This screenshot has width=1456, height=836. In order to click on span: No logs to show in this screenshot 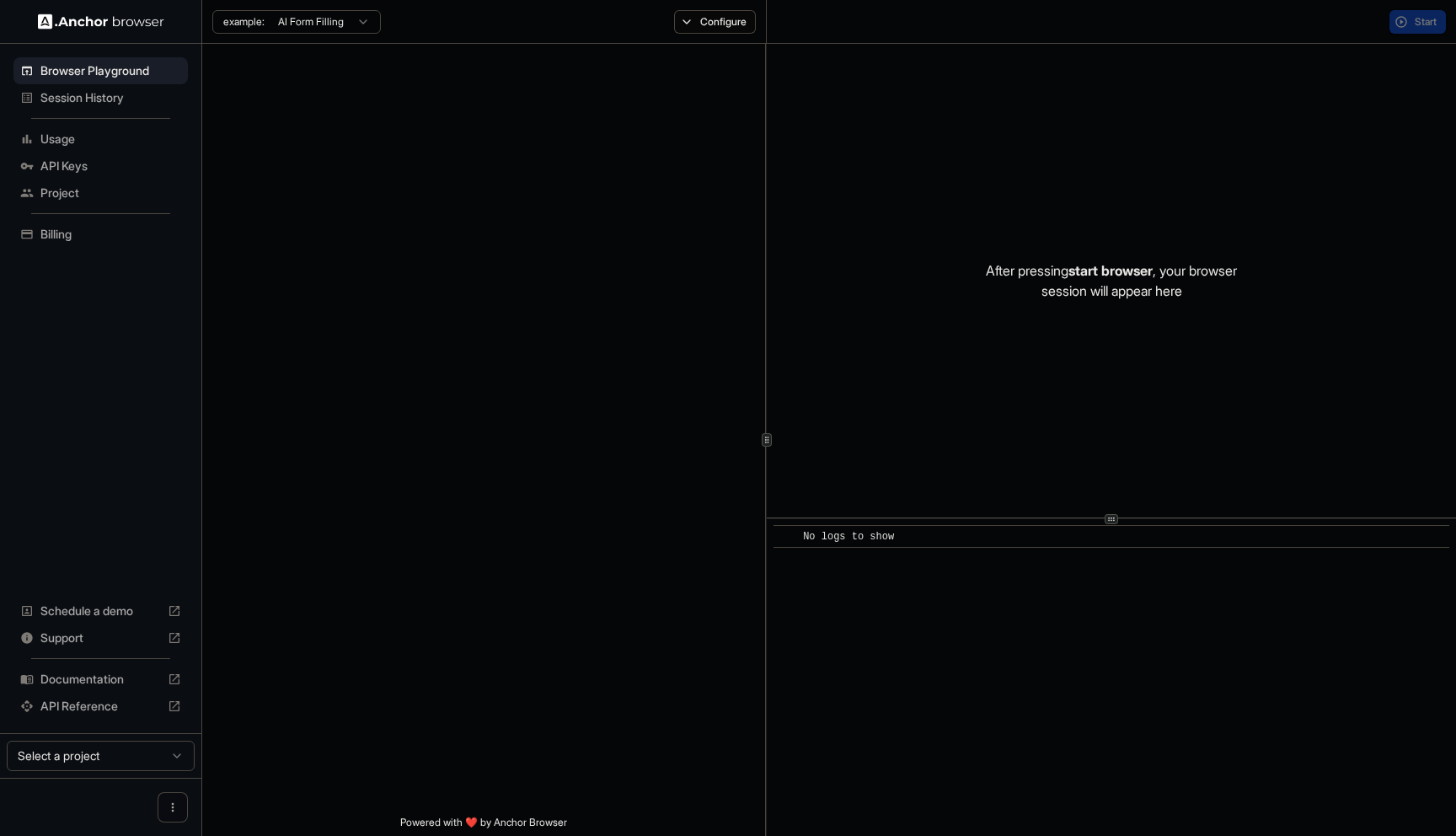, I will do `click(849, 537)`.